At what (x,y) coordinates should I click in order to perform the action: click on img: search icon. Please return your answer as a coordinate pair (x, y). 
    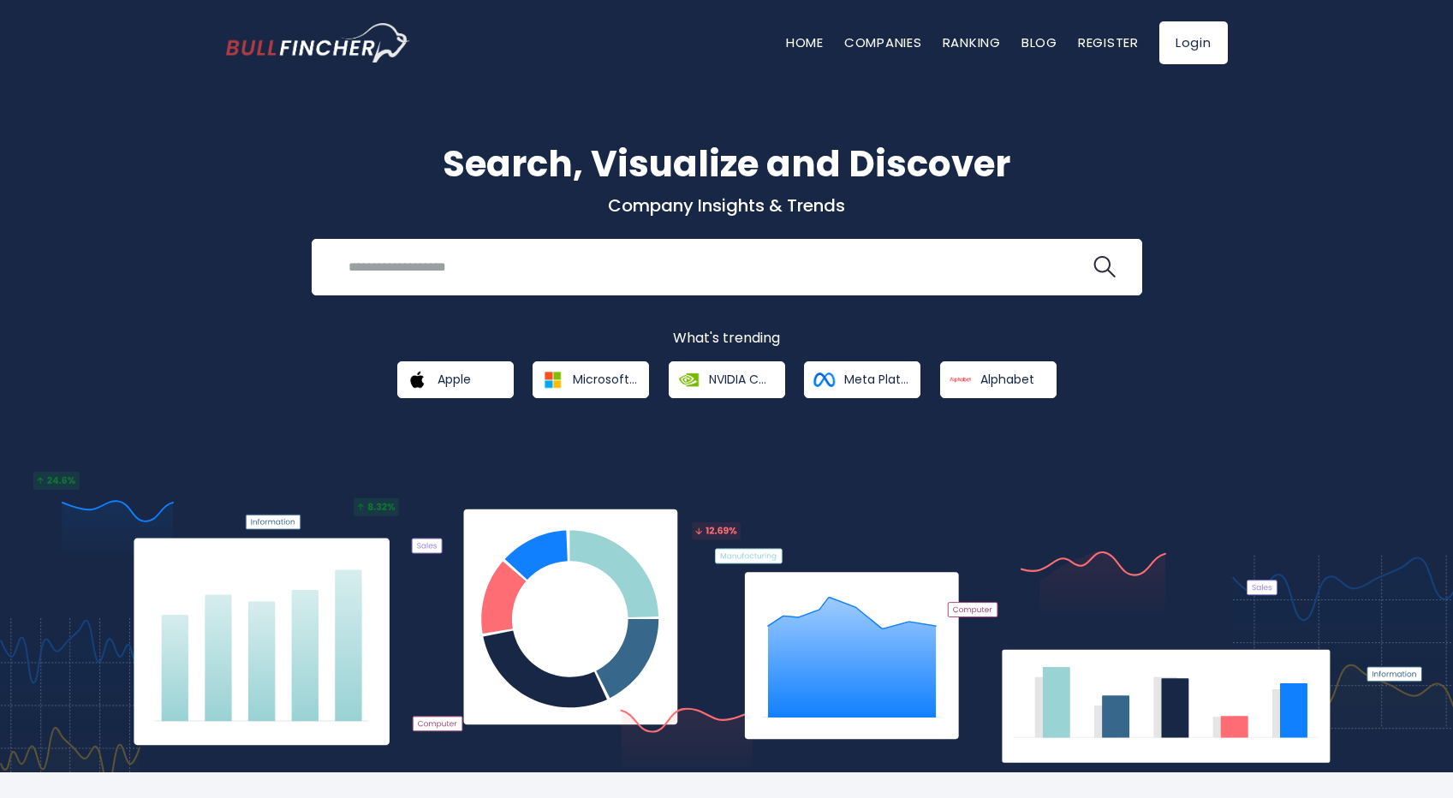
    Looking at the image, I should click on (1105, 267).